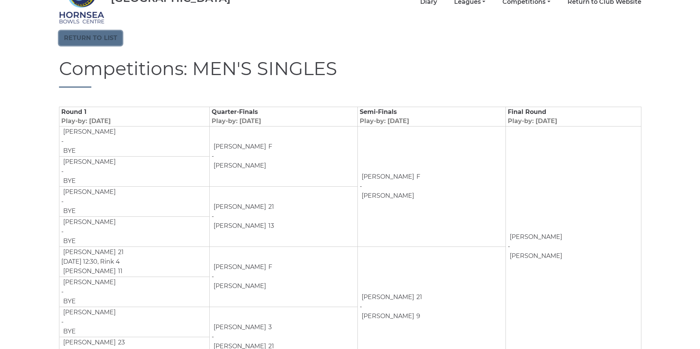 The height and width of the screenshot is (349, 700). Describe the element at coordinates (573, 116) in the screenshot. I see `td: Final Round` at that location.